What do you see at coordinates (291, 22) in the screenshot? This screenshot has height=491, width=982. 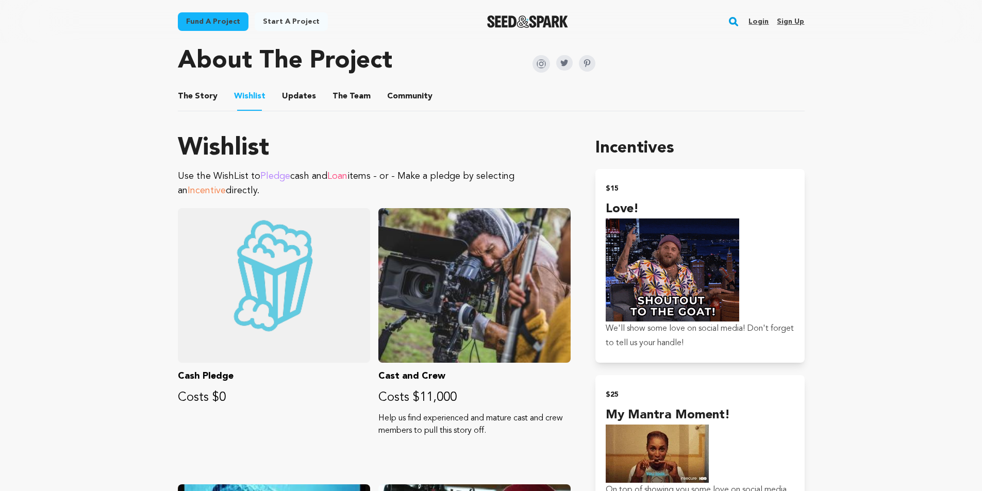 I see `a: Start a project` at bounding box center [291, 22].